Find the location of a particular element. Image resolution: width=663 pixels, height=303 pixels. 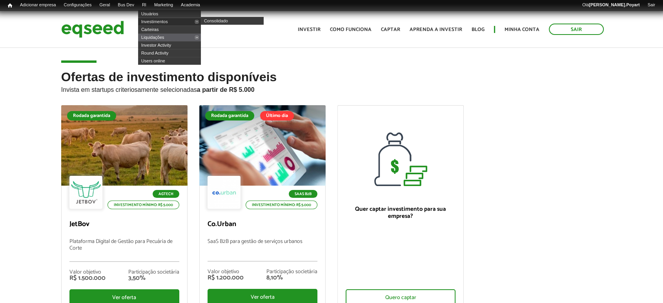

p: SaaS B2B is located at coordinates (303, 194).